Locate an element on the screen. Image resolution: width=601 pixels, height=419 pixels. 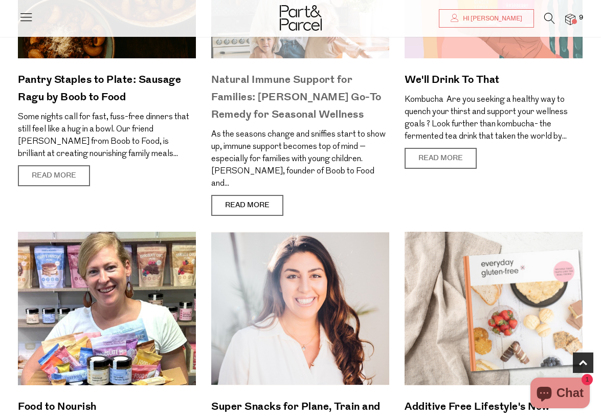
h2: Food to Nourish is located at coordinates (107, 406).